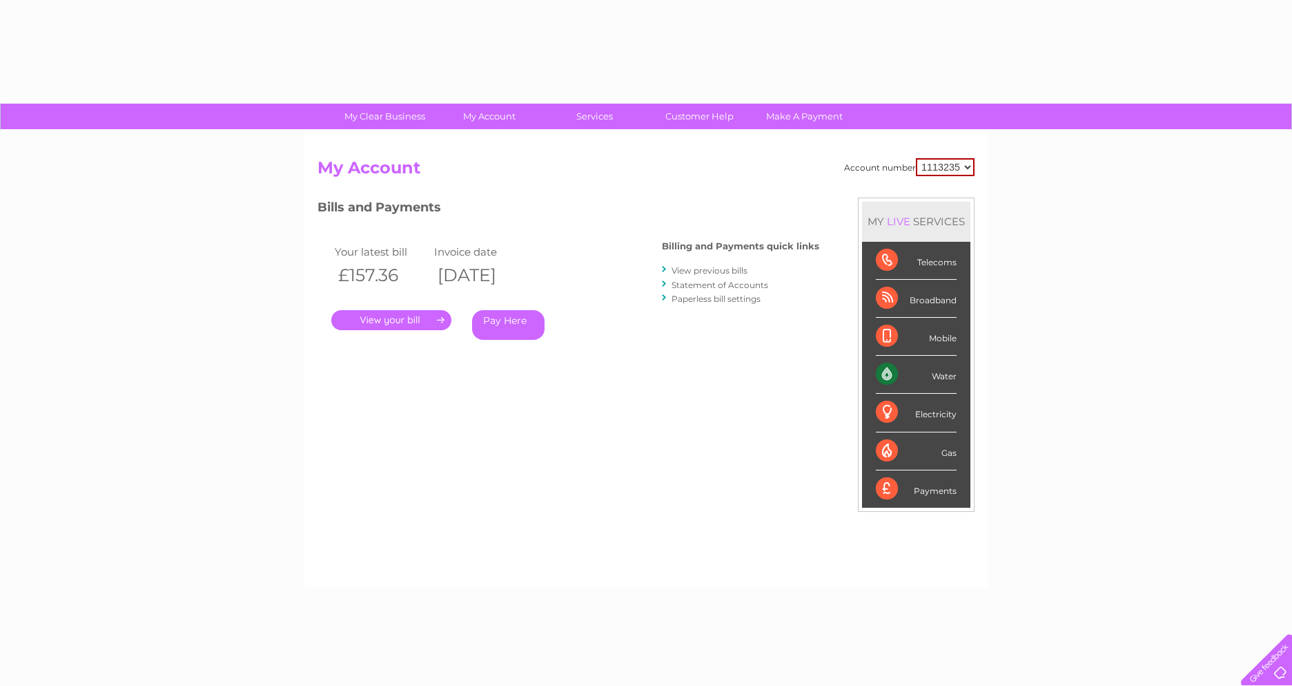 The height and width of the screenshot is (686, 1292). What do you see at coordinates (489, 116) in the screenshot?
I see `a: My Account` at bounding box center [489, 116].